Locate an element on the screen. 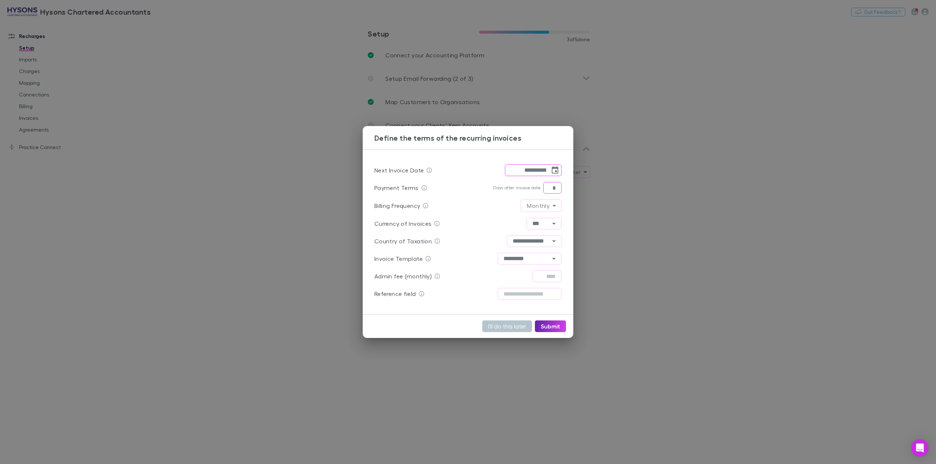 The width and height of the screenshot is (936, 464). div: Monthly is located at coordinates (541, 206).